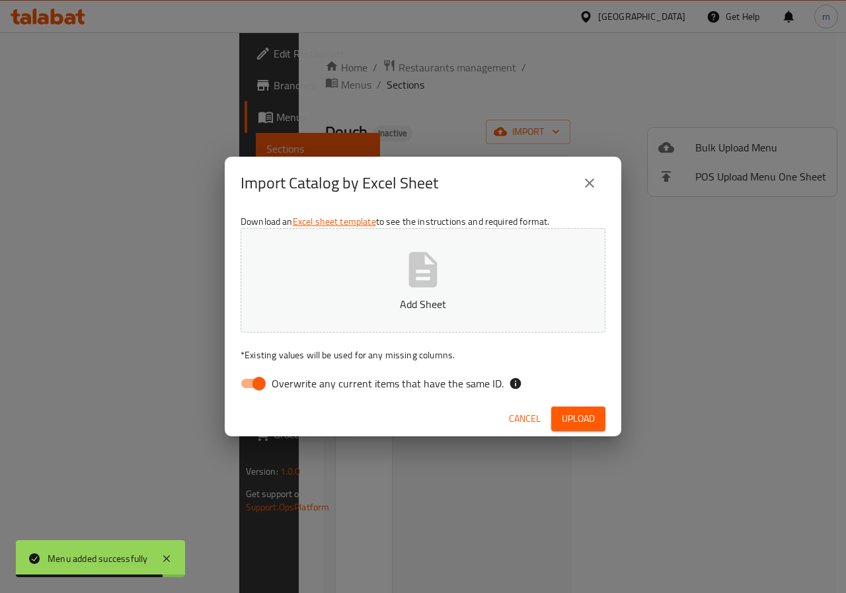  What do you see at coordinates (525, 419) in the screenshot?
I see `button: Cancel` at bounding box center [525, 419].